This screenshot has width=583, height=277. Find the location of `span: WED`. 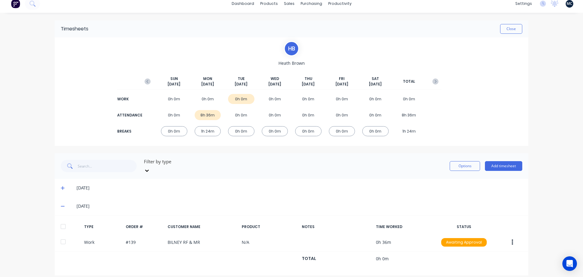

span: WED is located at coordinates (275, 79).